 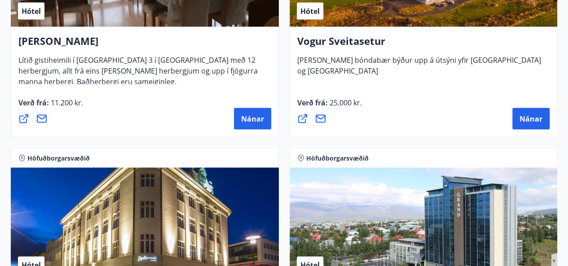 I want to click on h4: Vogur Sveitasetur, so click(x=423, y=44).